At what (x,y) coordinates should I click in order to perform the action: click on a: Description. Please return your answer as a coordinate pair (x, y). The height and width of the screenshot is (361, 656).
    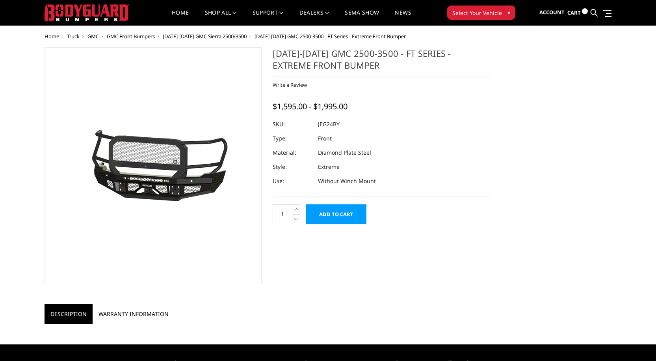
    Looking at the image, I should click on (69, 313).